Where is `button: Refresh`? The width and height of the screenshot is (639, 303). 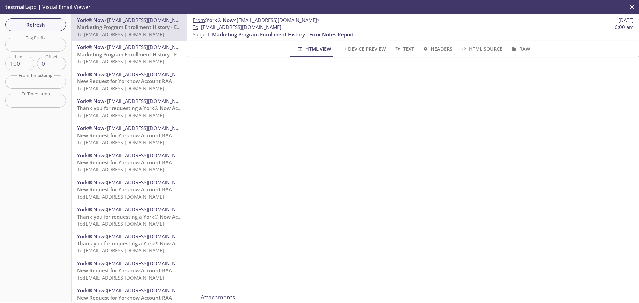
button: Refresh is located at coordinates (36, 25).